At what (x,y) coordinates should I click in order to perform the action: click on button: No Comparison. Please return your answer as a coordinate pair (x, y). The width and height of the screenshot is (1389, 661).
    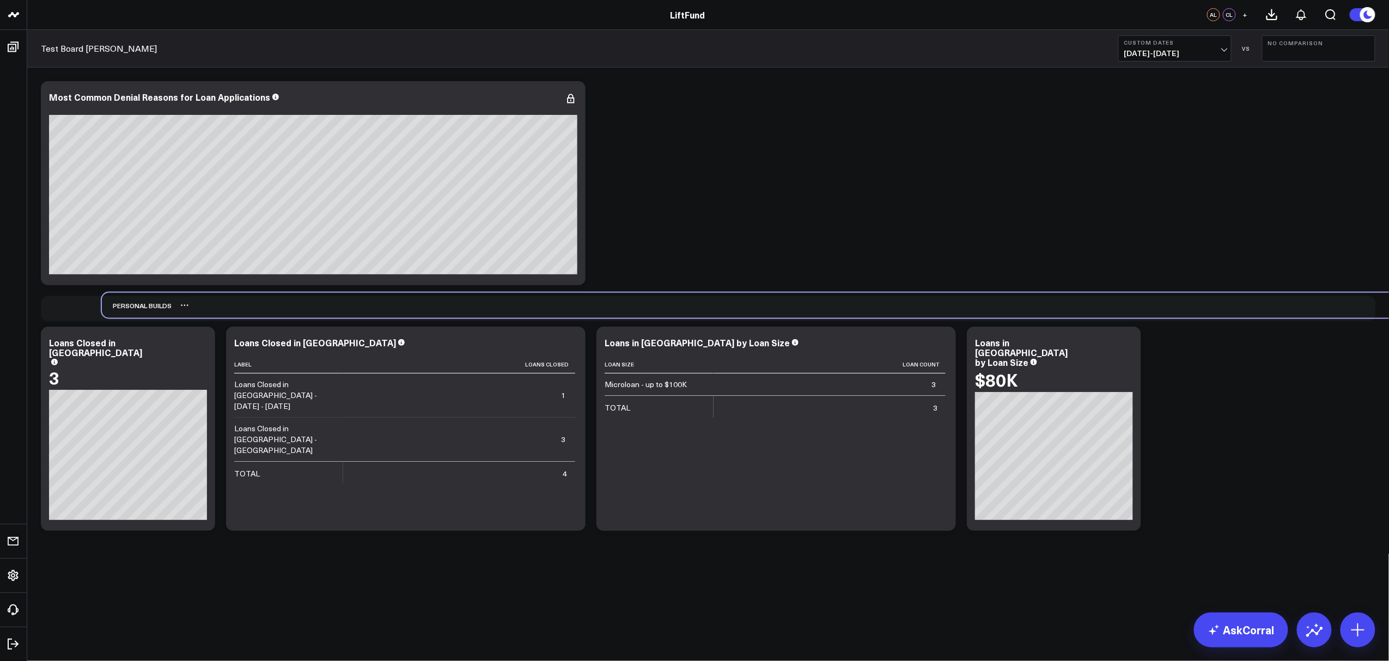
    Looking at the image, I should click on (1318, 48).